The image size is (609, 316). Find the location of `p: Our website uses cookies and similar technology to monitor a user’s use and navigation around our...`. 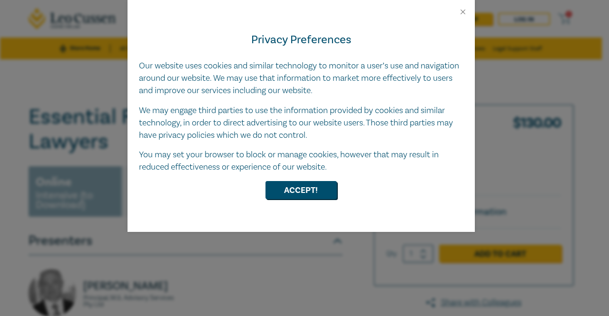

p: Our website uses cookies and similar technology to monitor a user’s use and navigation around our... is located at coordinates (301, 78).